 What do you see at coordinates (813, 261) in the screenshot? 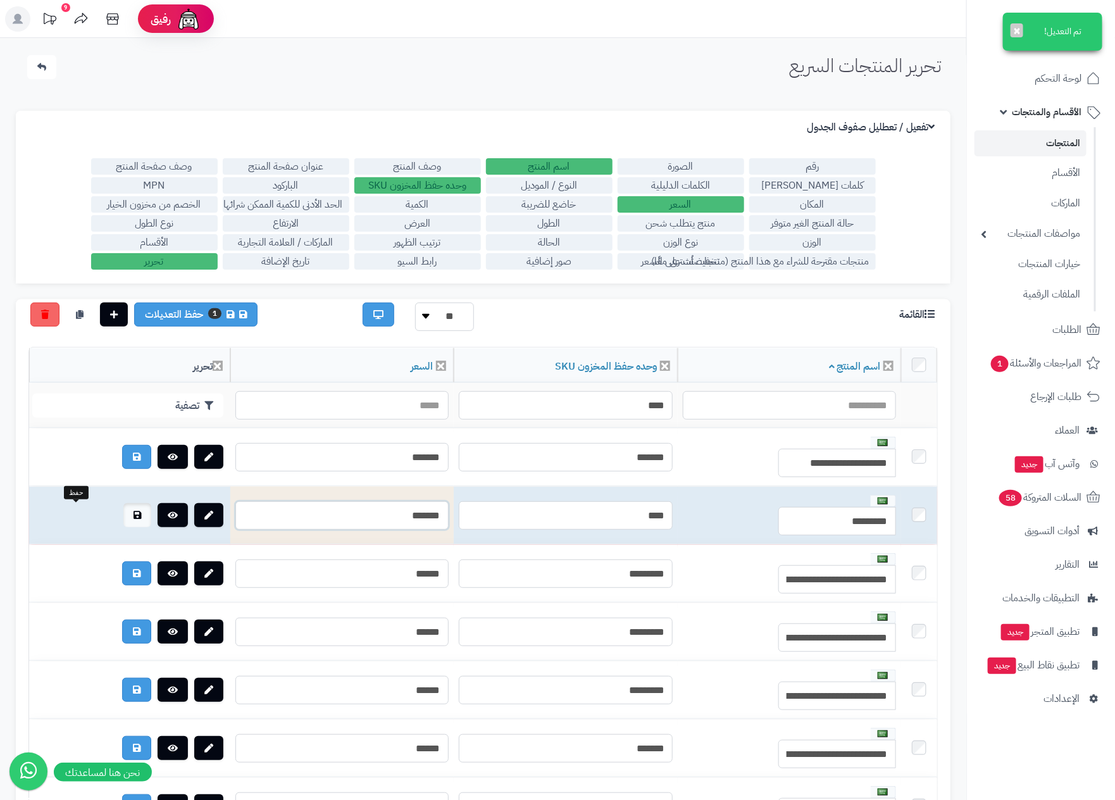
I see `label: منتجات مقترحة للشراء مع هذا المنتج (منتجات تُشترى معًا)` at bounding box center [813, 261].